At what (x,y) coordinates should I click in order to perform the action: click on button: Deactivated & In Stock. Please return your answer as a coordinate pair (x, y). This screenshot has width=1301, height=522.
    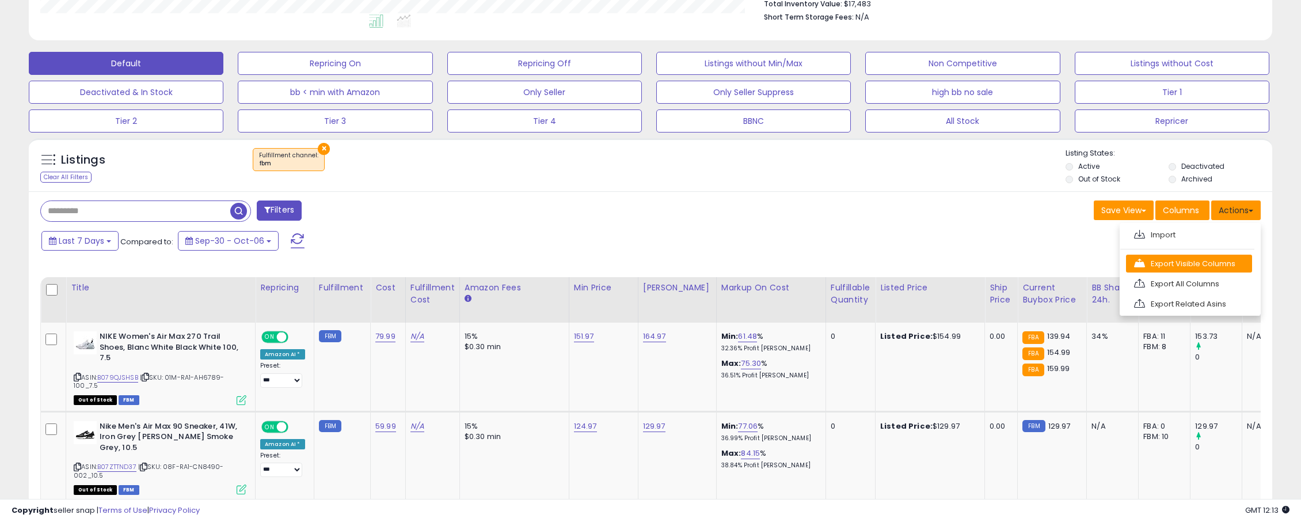
    Looking at the image, I should click on (126, 92).